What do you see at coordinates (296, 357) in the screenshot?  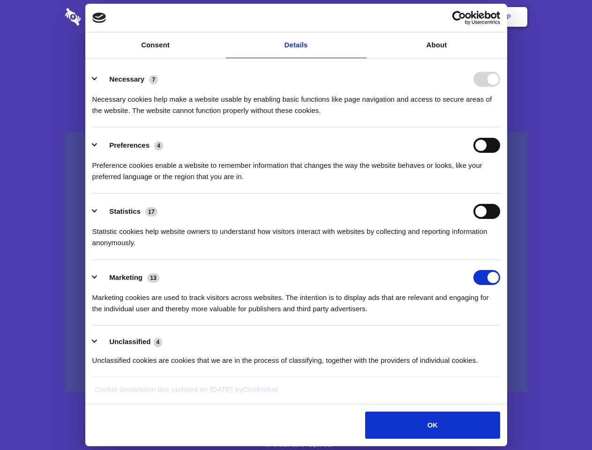 I see `div: Unclassified cookies are cookies that we are in the process of classifying, together with the pro...` at bounding box center [296, 357].